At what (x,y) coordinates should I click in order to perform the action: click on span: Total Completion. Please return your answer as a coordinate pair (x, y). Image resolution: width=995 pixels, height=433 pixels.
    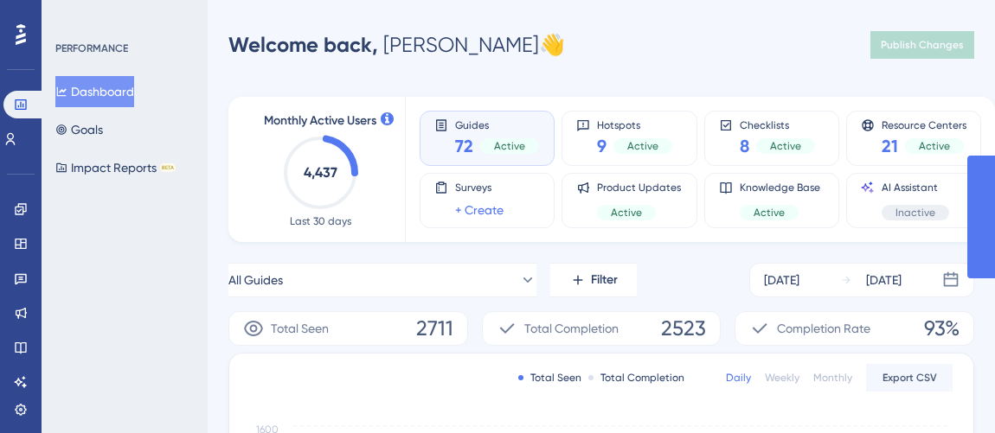
    Looking at the image, I should click on (571, 329).